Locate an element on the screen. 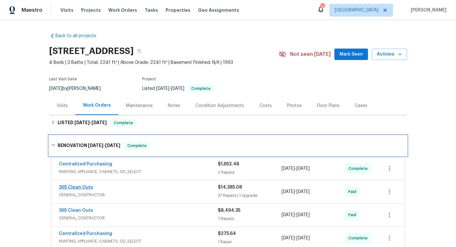 Image resolution: width=456 pixels, height=247 pixels. span: $8,494.35 is located at coordinates (229, 210).